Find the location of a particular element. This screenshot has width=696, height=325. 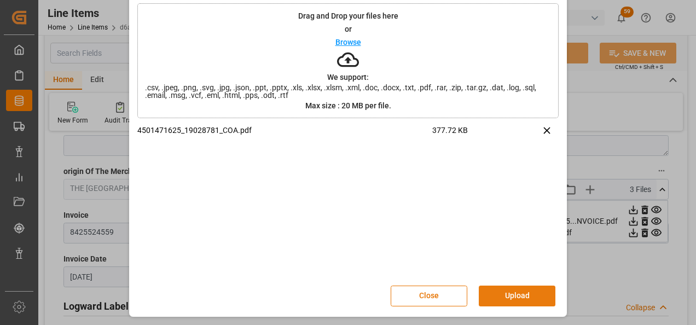

p: Max size : 20 MB per file. is located at coordinates (348, 106).